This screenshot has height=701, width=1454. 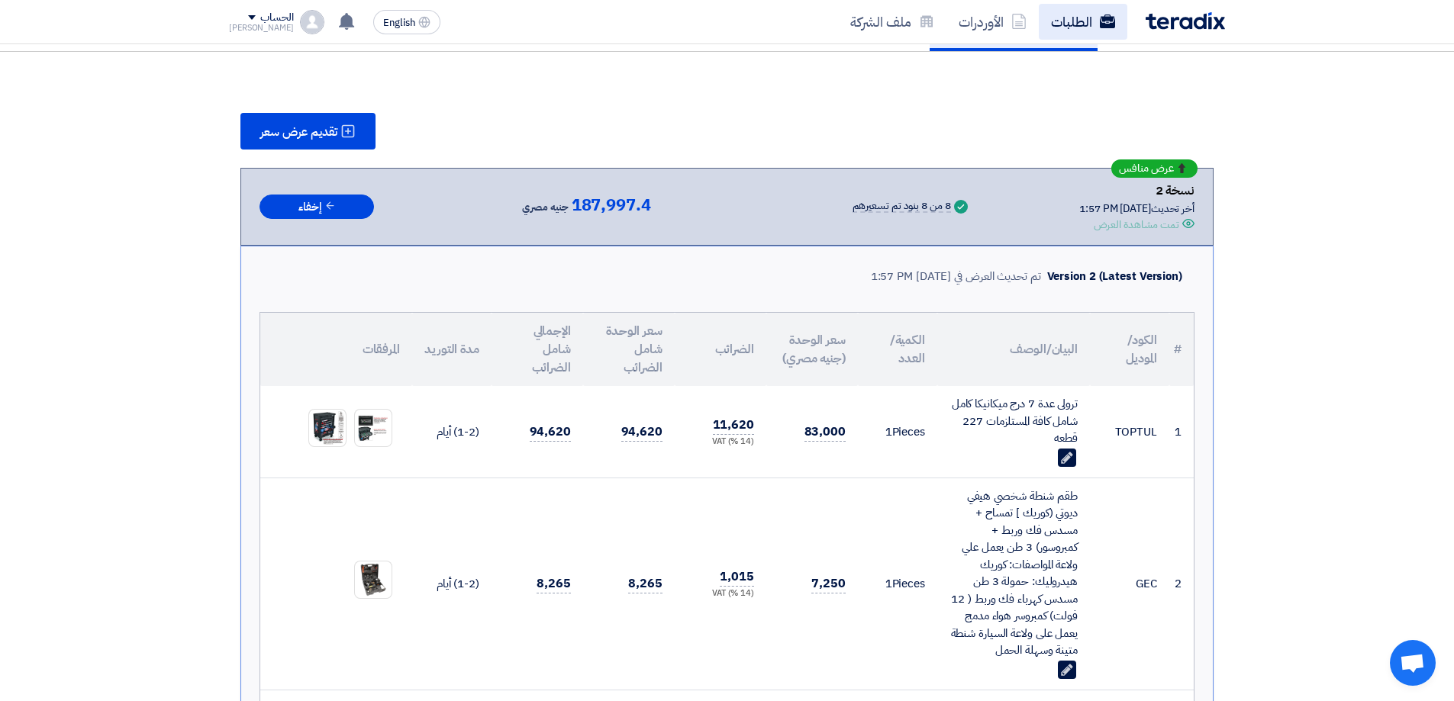 What do you see at coordinates (452, 350) in the screenshot?
I see `th: مدة التوريد` at bounding box center [452, 350].